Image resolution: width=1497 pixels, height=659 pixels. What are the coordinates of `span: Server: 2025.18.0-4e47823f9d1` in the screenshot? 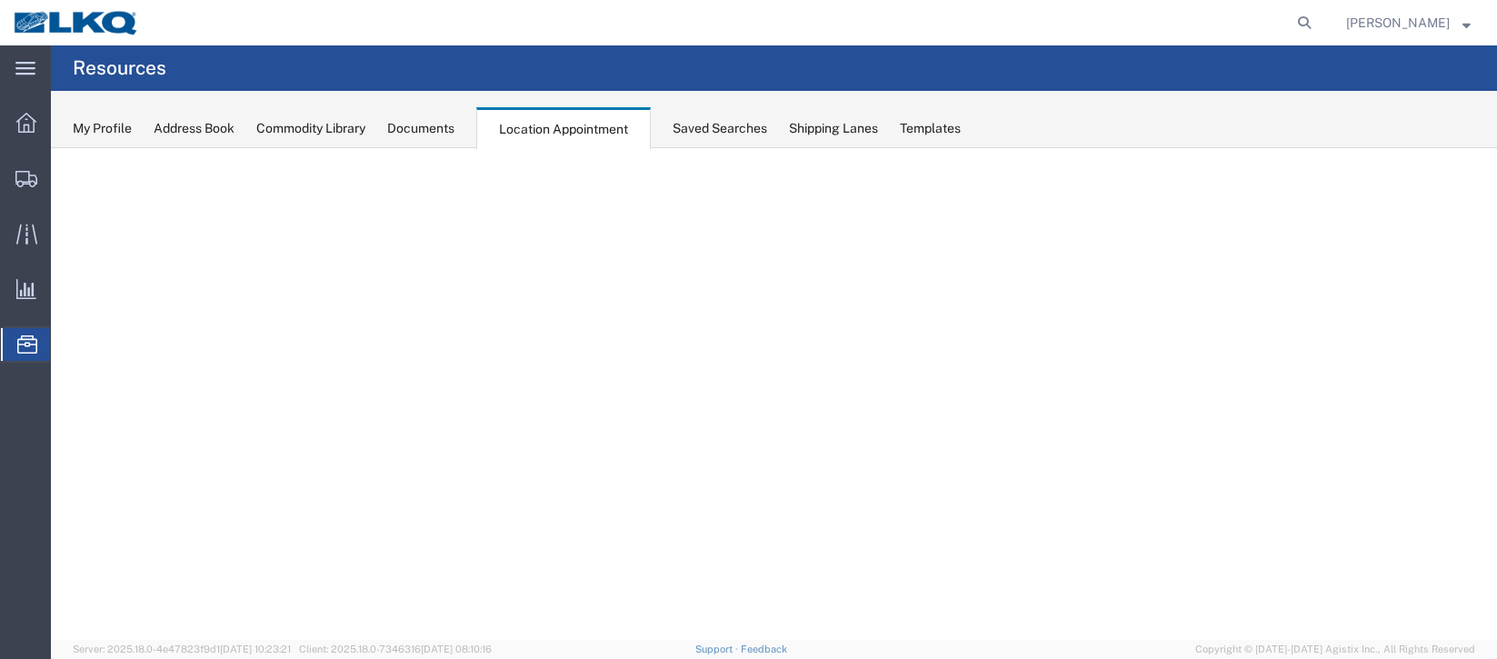 It's located at (182, 649).